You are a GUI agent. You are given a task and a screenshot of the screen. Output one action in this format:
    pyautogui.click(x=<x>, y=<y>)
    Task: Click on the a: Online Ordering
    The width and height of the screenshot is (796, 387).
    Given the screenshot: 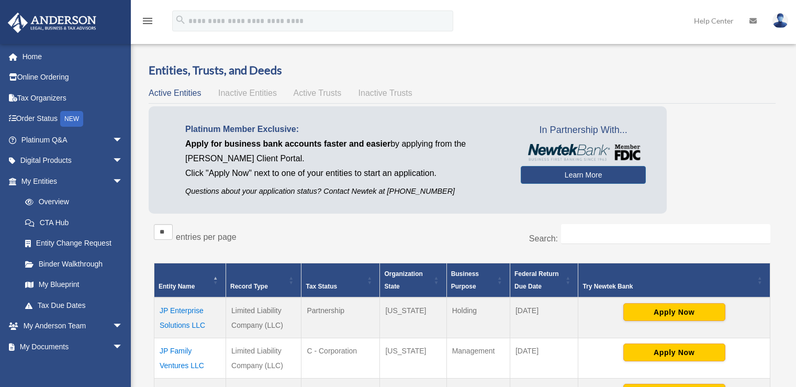 What is the action you would take?
    pyautogui.click(x=73, y=77)
    